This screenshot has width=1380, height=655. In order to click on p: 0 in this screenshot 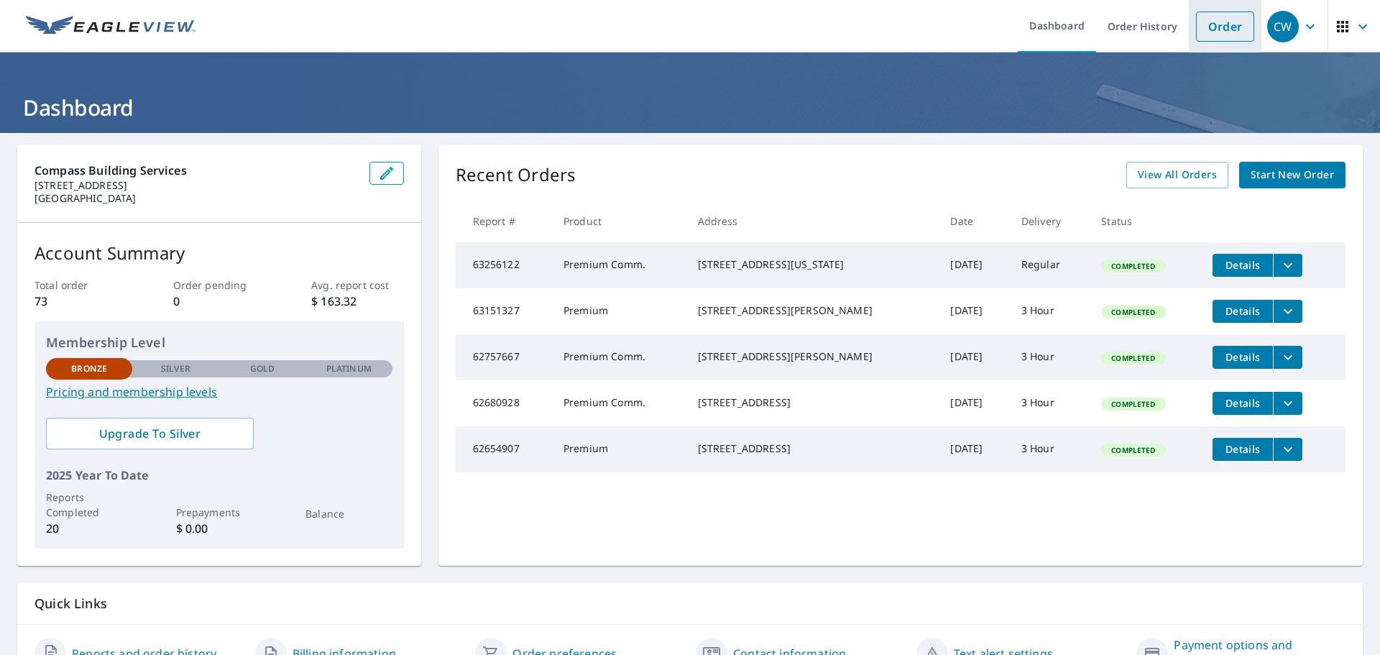, I will do `click(219, 301)`.